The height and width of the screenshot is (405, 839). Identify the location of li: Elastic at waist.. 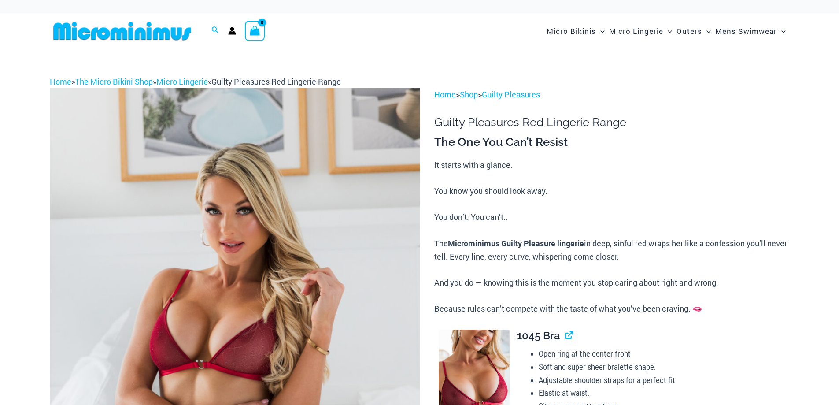
(664, 393).